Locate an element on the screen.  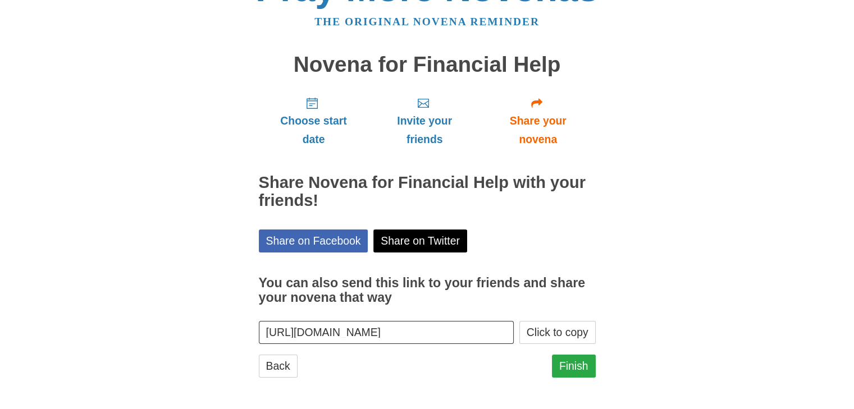
h3: You can also send this link to your friends and share your novena that way is located at coordinates (427, 290).